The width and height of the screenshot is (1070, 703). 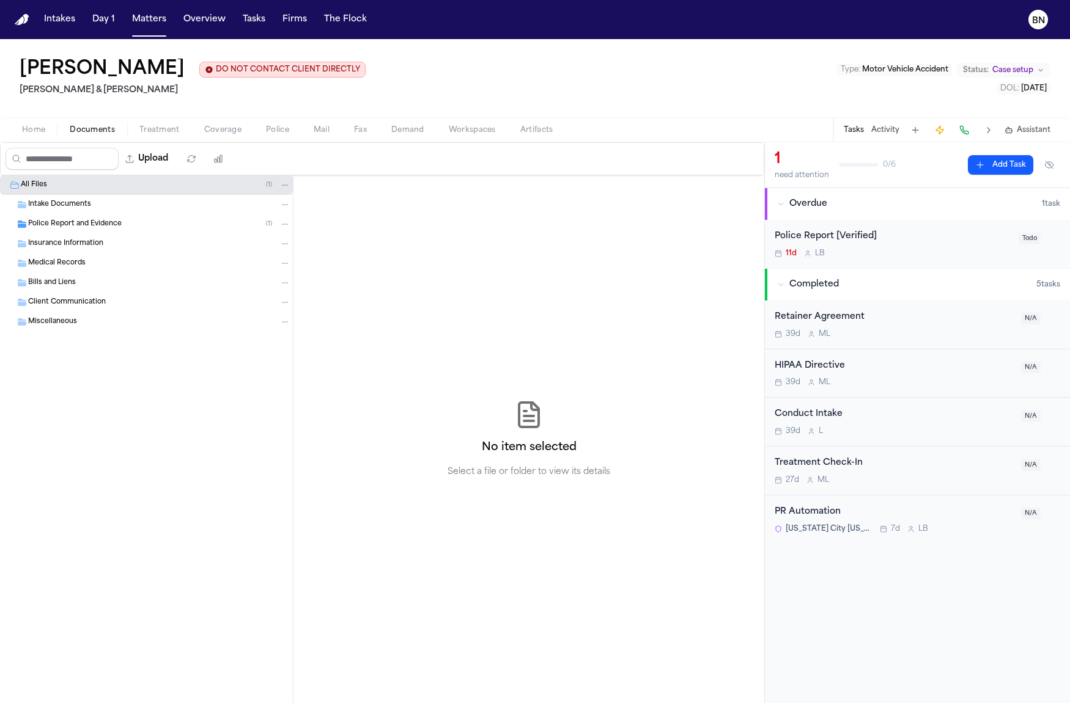 I want to click on div: PR Automation, so click(x=894, y=512).